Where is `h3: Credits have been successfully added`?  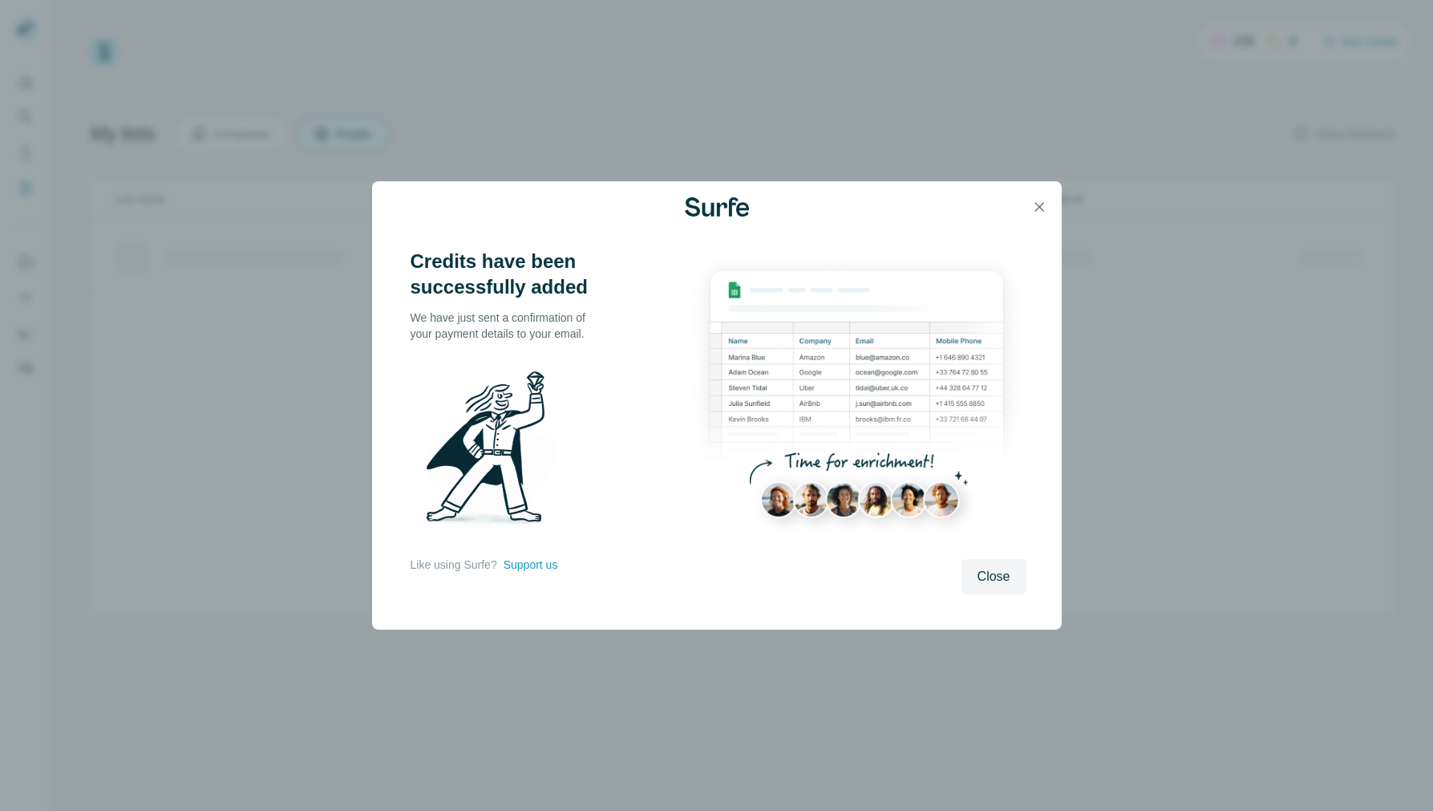 h3: Credits have been successfully added is located at coordinates (507, 274).